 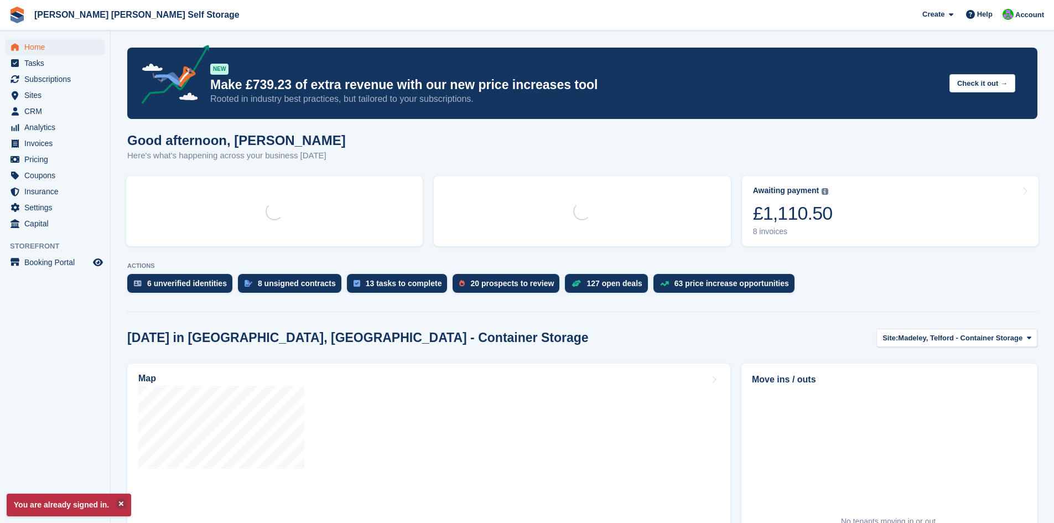 I want to click on div: NEW, so click(x=219, y=69).